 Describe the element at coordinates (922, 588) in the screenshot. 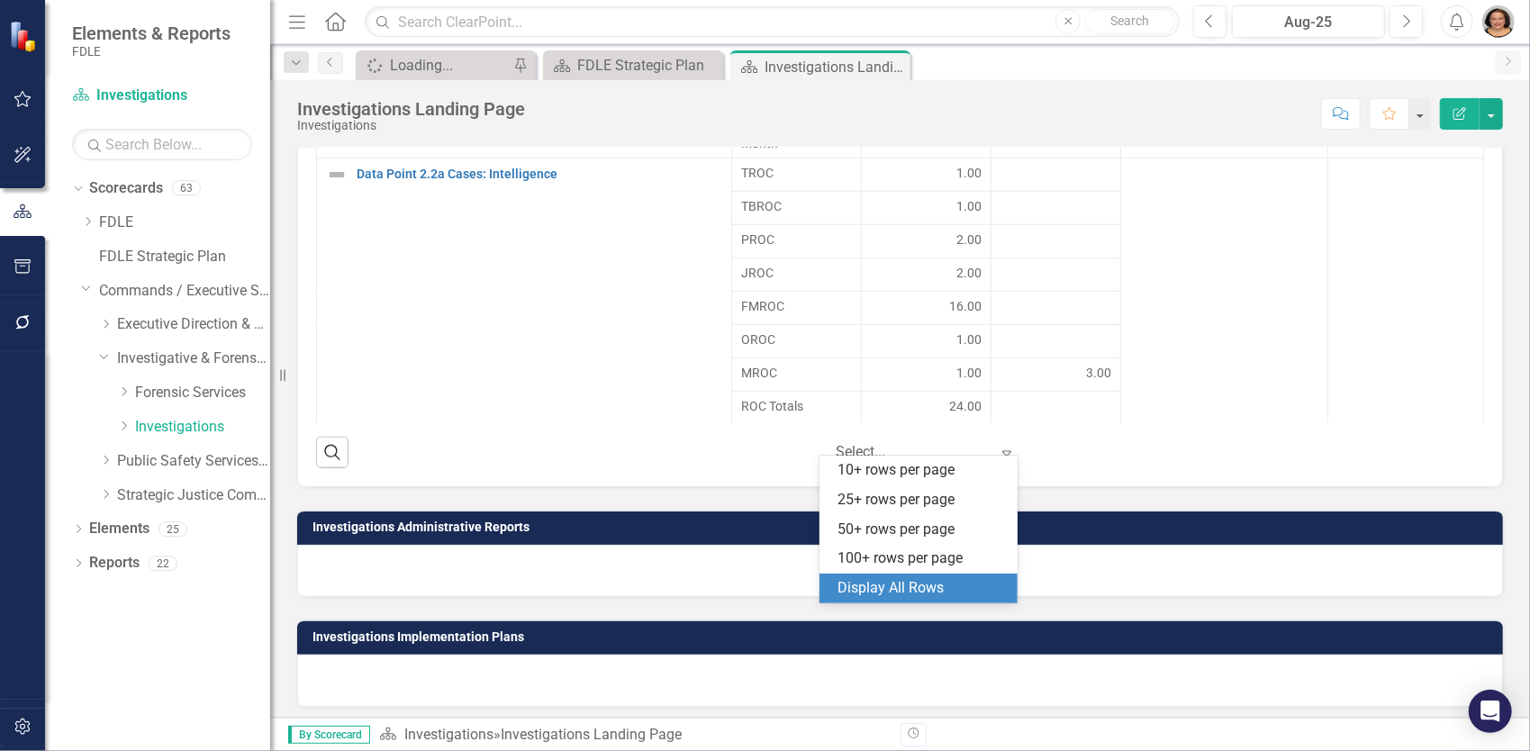

I see `div: Display All Rows` at that location.